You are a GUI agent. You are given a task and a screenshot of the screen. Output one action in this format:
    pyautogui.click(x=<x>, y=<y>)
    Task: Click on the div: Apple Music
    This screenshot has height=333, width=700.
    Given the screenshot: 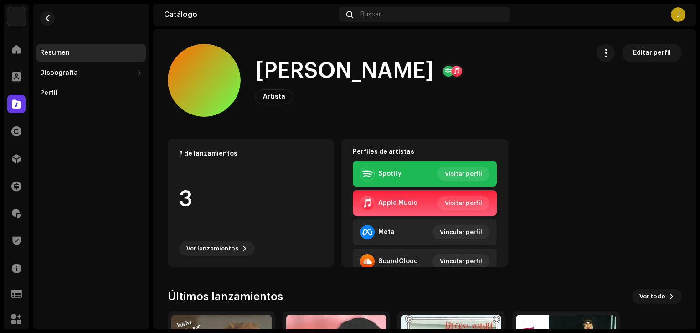 What is the action you would take?
    pyautogui.click(x=398, y=203)
    